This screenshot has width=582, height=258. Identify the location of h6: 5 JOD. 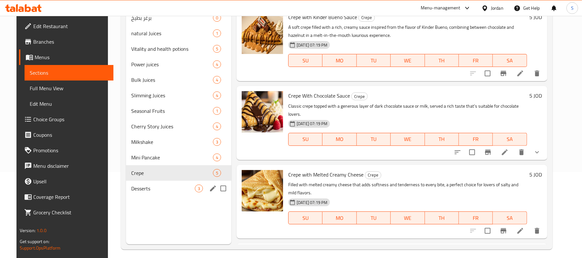
(536, 96).